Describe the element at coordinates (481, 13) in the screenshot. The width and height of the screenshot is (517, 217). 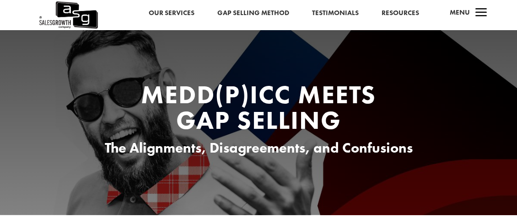
I see `span: a` at that location.